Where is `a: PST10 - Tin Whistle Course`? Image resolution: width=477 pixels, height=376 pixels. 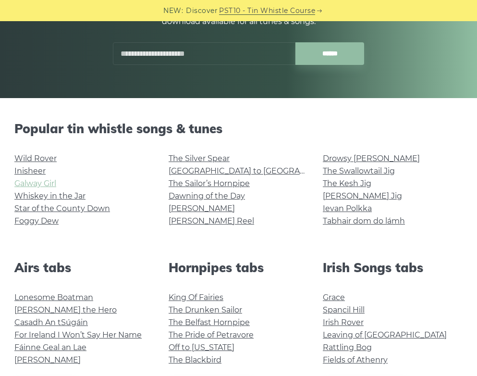 a: PST10 - Tin Whistle Course is located at coordinates (267, 11).